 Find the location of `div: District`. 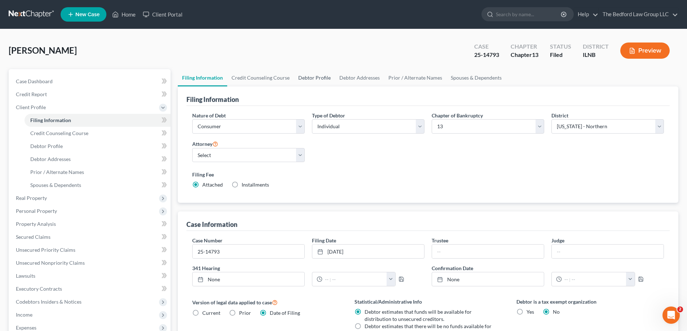

div: District is located at coordinates (596, 47).